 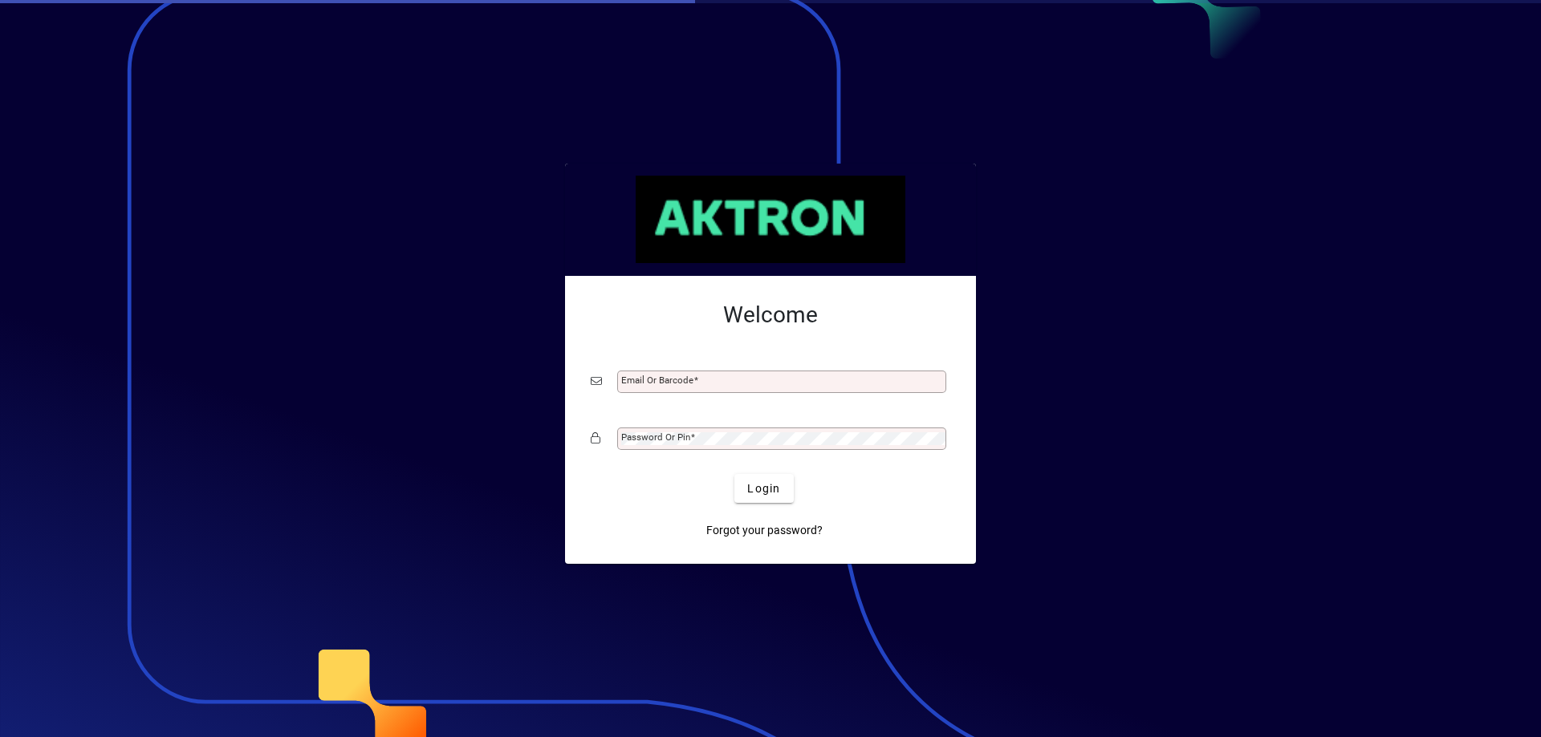 I want to click on button: Login, so click(x=763, y=489).